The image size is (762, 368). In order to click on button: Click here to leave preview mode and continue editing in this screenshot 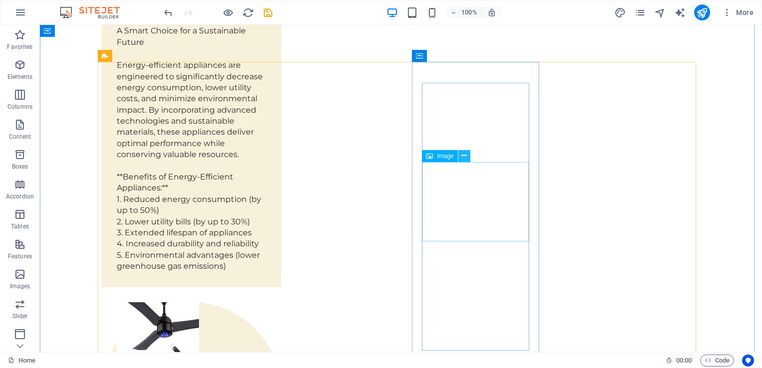, I will do `click(228, 12)`.